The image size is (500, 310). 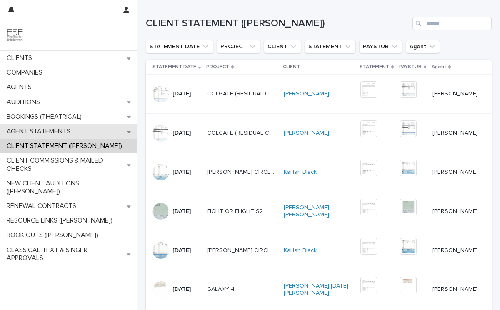 What do you see at coordinates (423, 47) in the screenshot?
I see `button: Agent` at bounding box center [423, 47].